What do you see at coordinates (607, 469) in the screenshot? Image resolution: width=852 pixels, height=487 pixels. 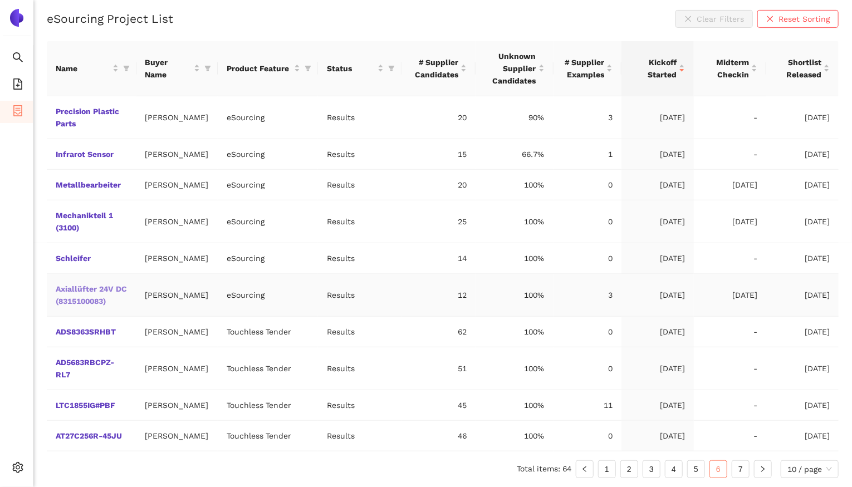 I see `li: 1` at bounding box center [607, 469].